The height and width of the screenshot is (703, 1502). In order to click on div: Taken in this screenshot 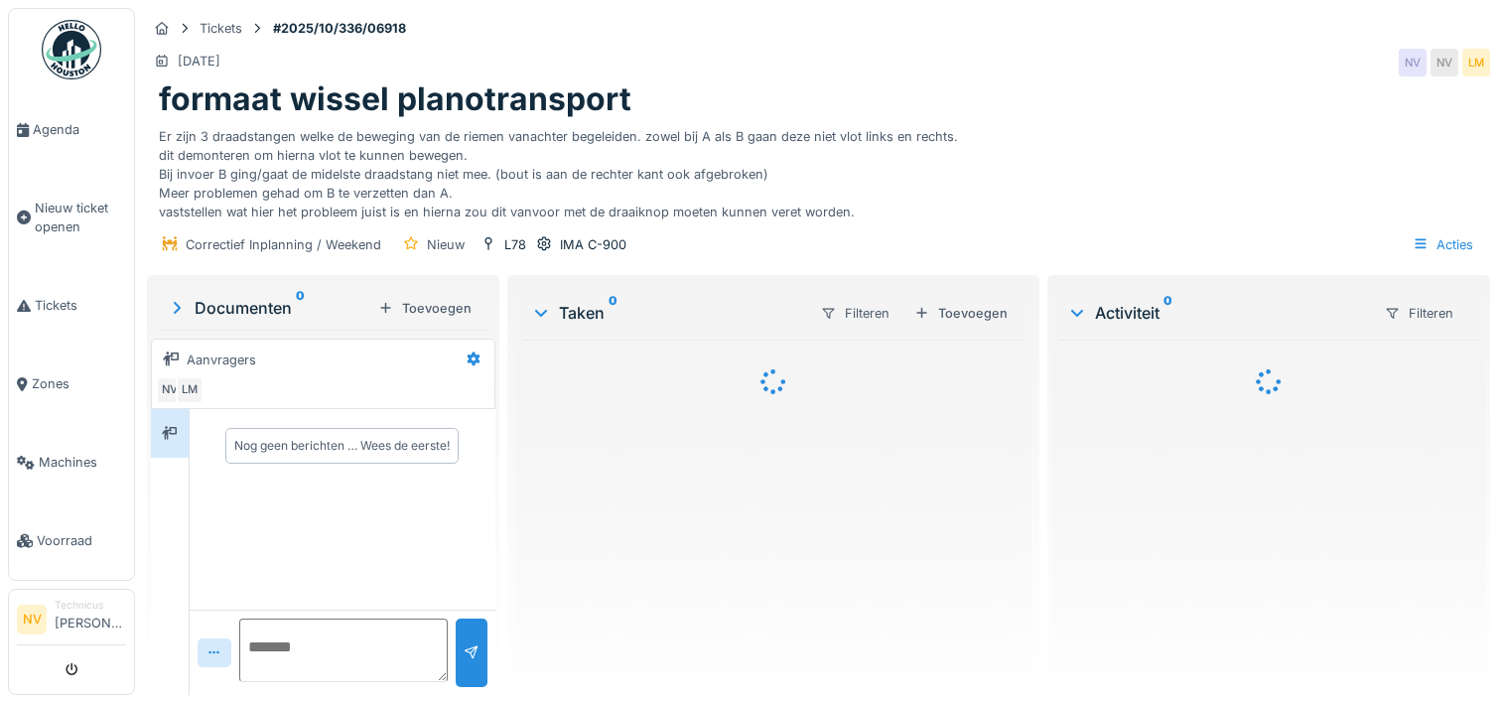, I will do `click(667, 313)`.